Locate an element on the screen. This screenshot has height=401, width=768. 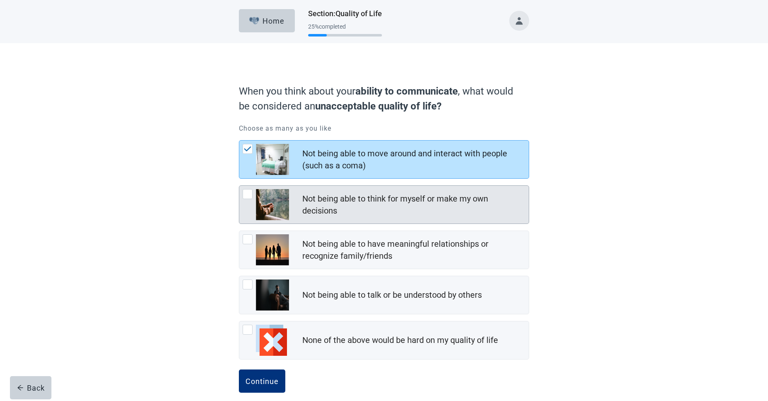
strong: unacceptable quality of life? is located at coordinates (378, 106).